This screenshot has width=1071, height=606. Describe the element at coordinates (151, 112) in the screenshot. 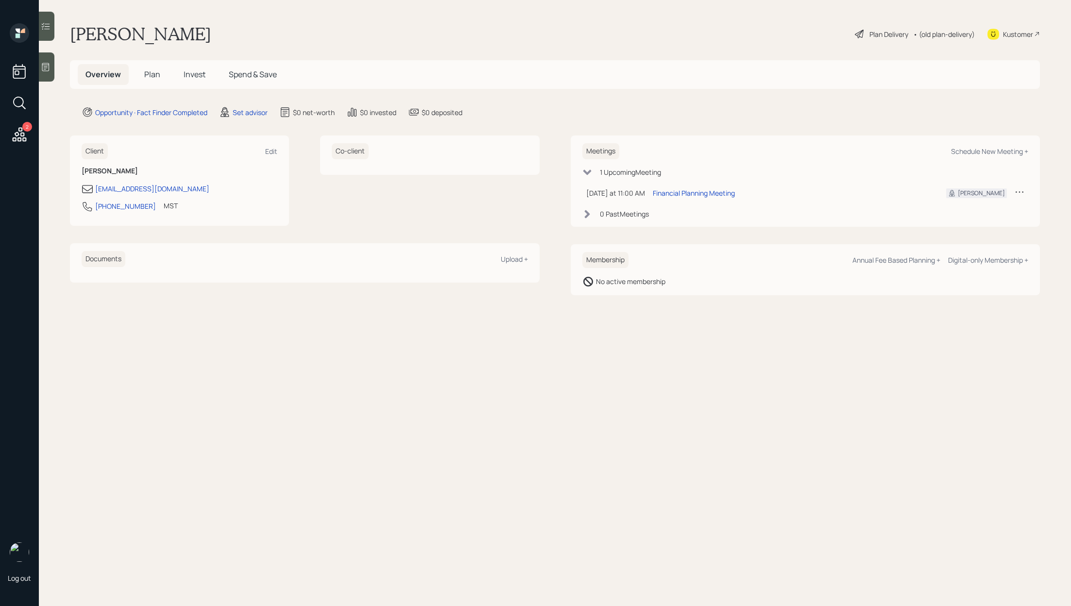

I see `div: Opportunity · Fact Finder Completed` at that location.